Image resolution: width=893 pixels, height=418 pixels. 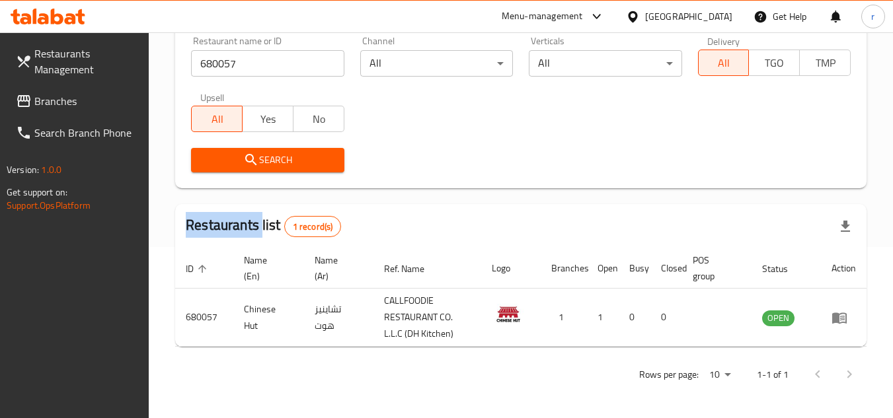 I want to click on label: Delivery, so click(x=724, y=41).